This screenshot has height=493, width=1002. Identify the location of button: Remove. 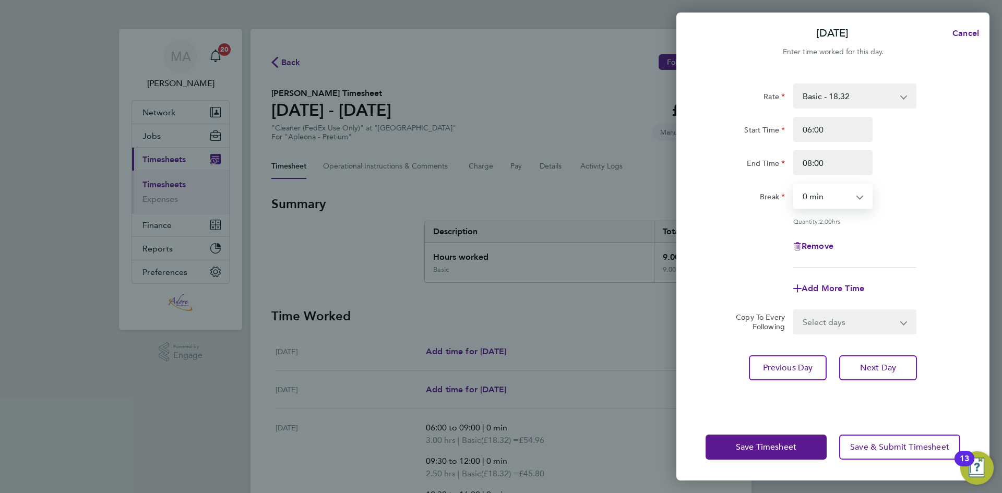
(813, 246).